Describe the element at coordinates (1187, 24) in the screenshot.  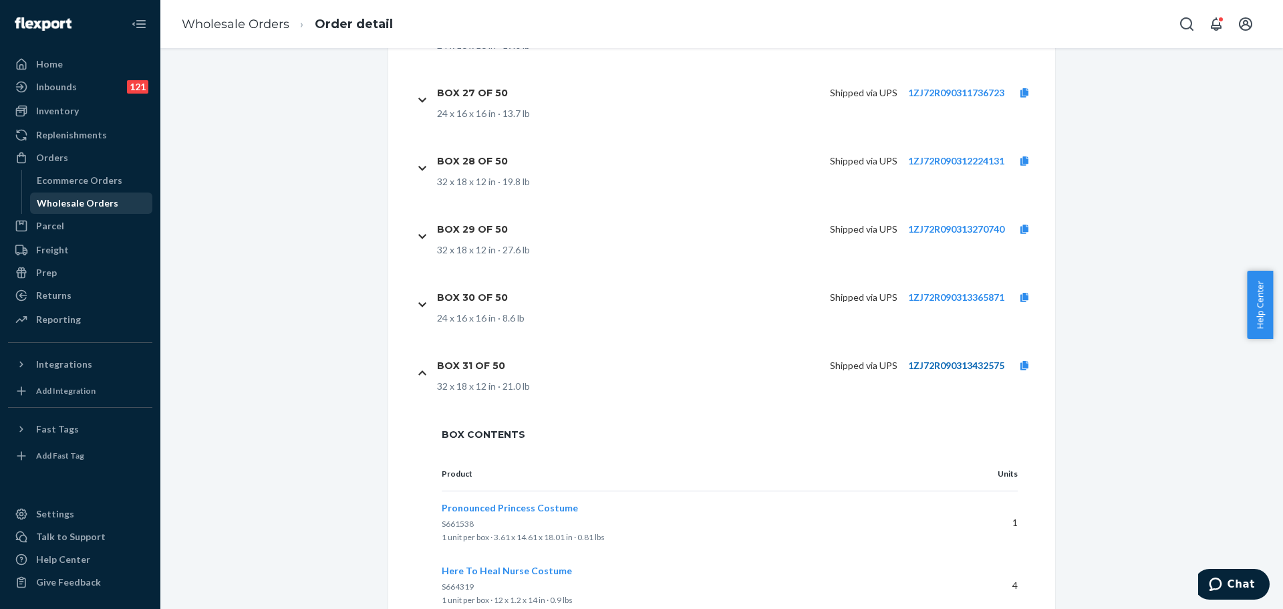
I see `button: Open Search Box` at that location.